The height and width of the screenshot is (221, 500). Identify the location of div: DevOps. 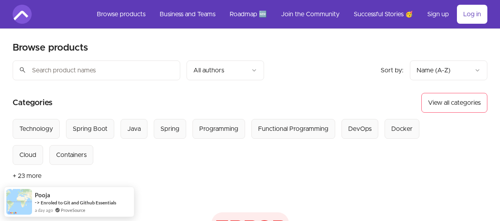
(360, 129).